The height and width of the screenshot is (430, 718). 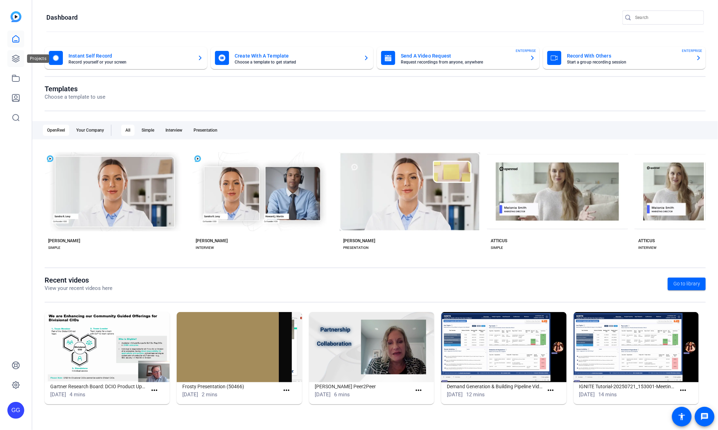 I want to click on a: Go to library, so click(x=687, y=284).